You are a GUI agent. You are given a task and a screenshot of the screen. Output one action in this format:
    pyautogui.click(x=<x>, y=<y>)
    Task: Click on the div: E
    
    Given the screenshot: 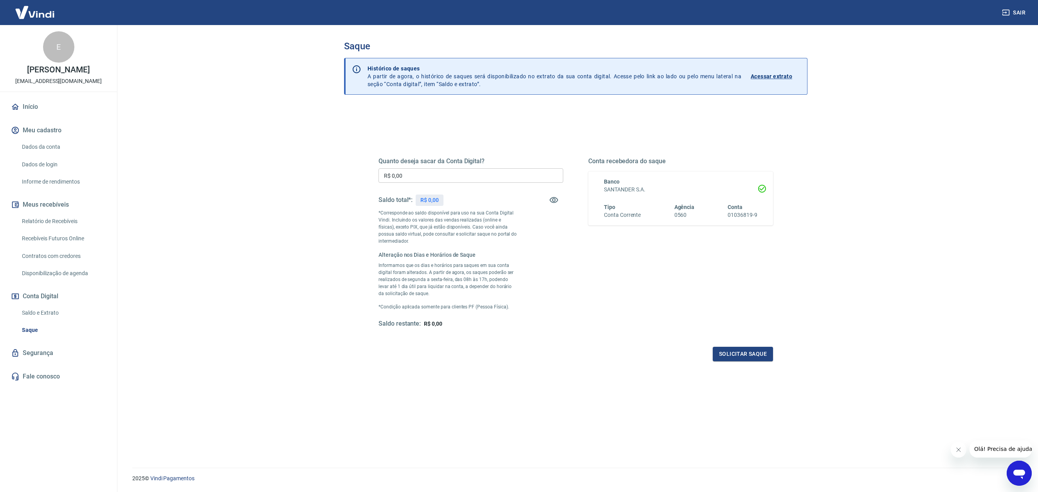 What is the action you would take?
    pyautogui.click(x=59, y=47)
    